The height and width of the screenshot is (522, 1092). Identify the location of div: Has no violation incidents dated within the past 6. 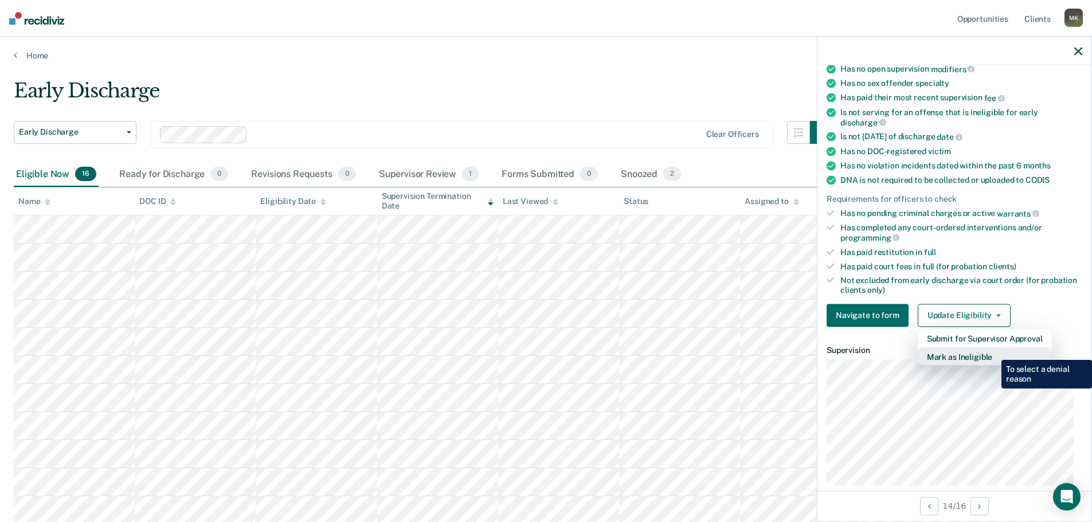
(961, 165).